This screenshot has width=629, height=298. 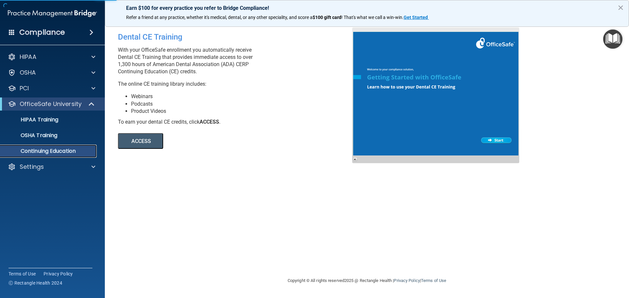 I want to click on a: ACCESS, so click(x=207, y=141).